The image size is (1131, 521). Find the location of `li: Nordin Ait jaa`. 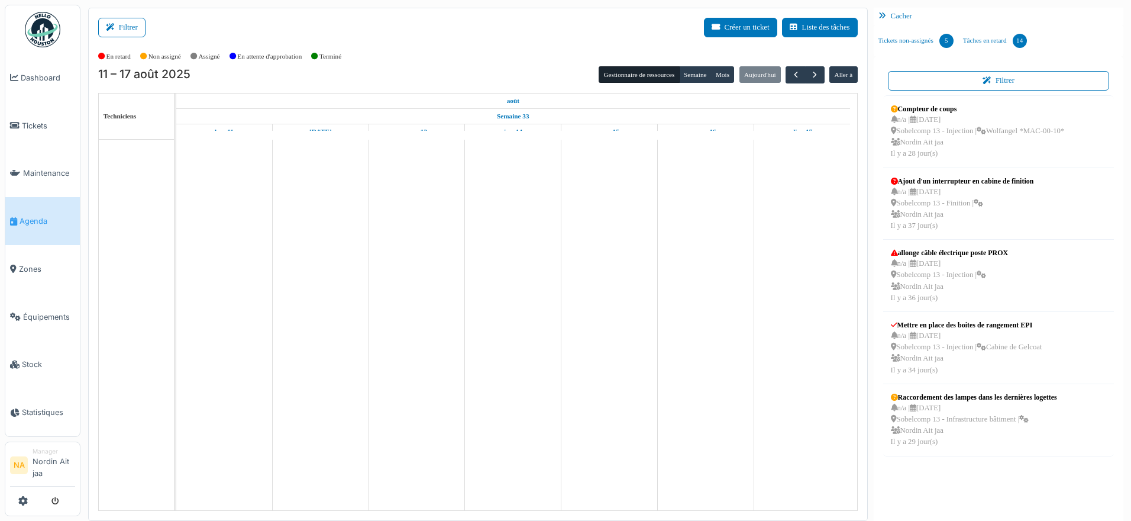

li: Nordin Ait jaa is located at coordinates (54, 465).